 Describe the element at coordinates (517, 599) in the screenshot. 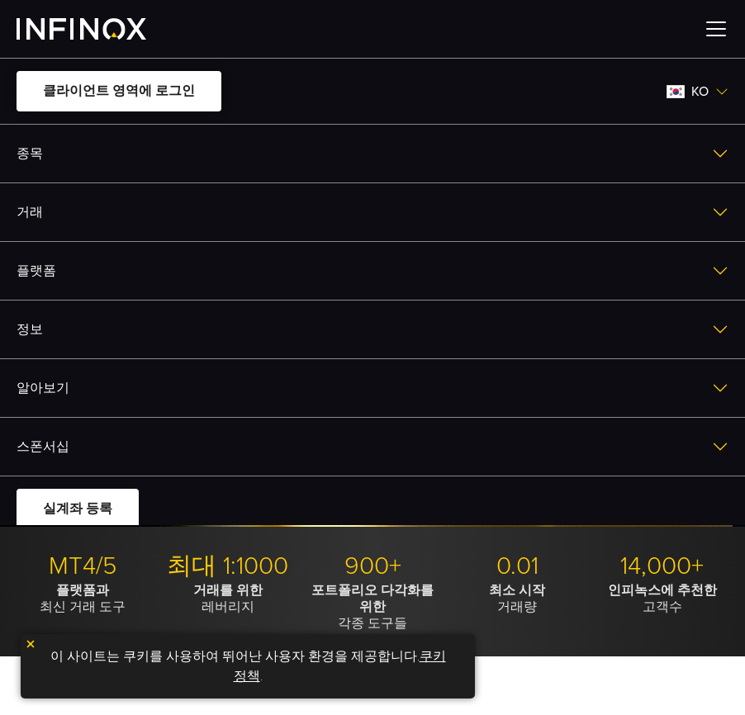

I see `p: 거래량` at that location.